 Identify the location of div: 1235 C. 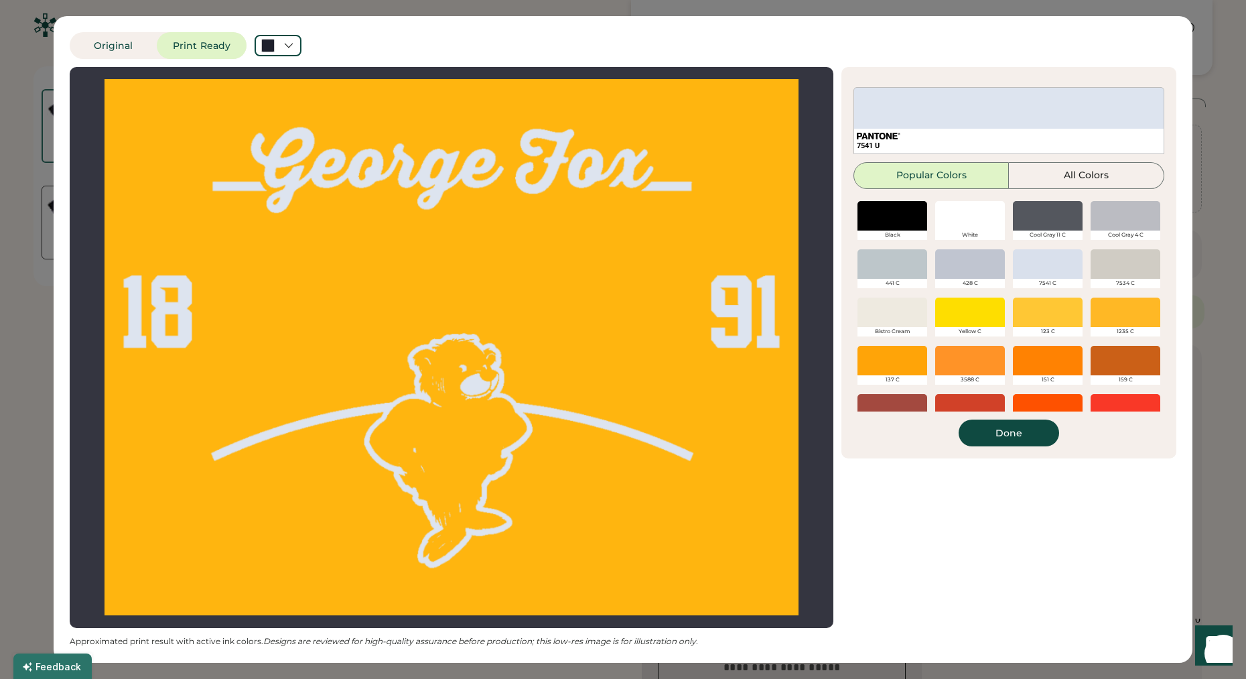
(1126, 332).